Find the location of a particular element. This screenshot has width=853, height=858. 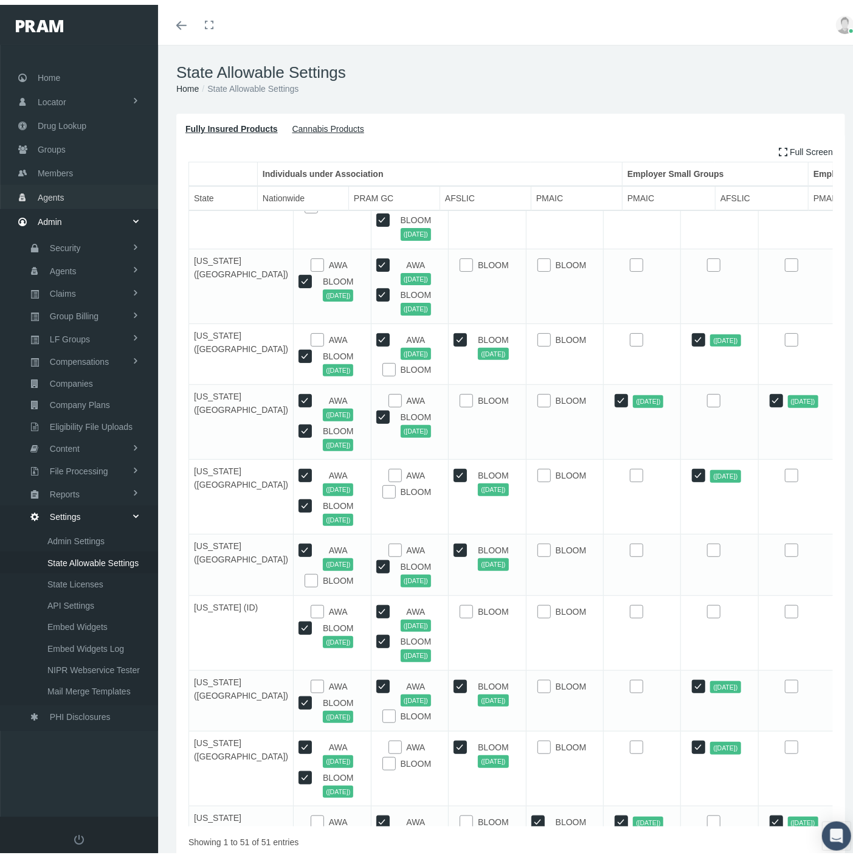

a: Home is located at coordinates (187, 84).